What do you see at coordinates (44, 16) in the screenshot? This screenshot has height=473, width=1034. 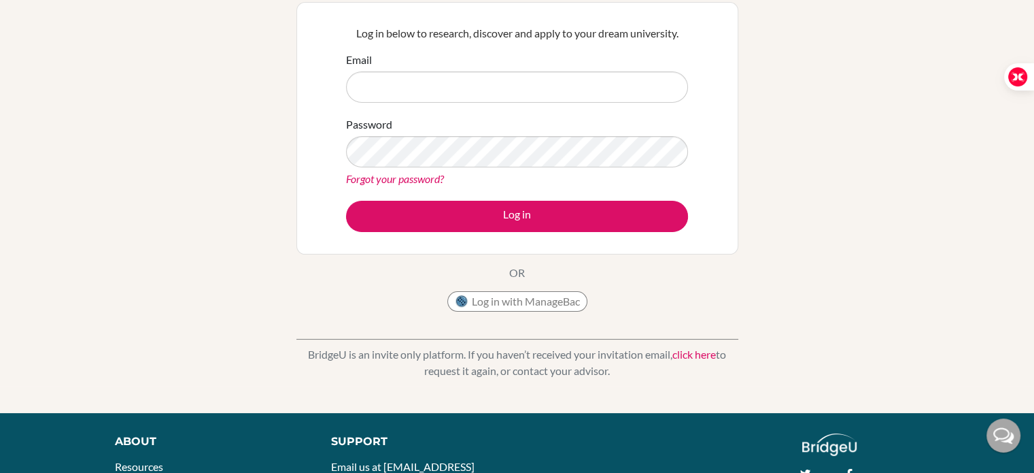 I see `span: Help` at bounding box center [44, 16].